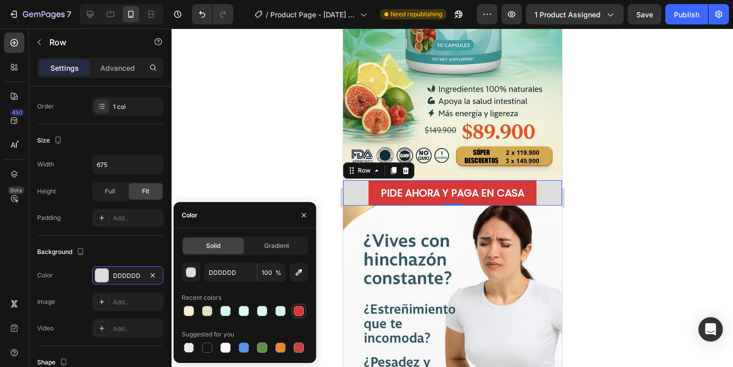 This screenshot has height=367, width=733. I want to click on p: Advanced, so click(118, 68).